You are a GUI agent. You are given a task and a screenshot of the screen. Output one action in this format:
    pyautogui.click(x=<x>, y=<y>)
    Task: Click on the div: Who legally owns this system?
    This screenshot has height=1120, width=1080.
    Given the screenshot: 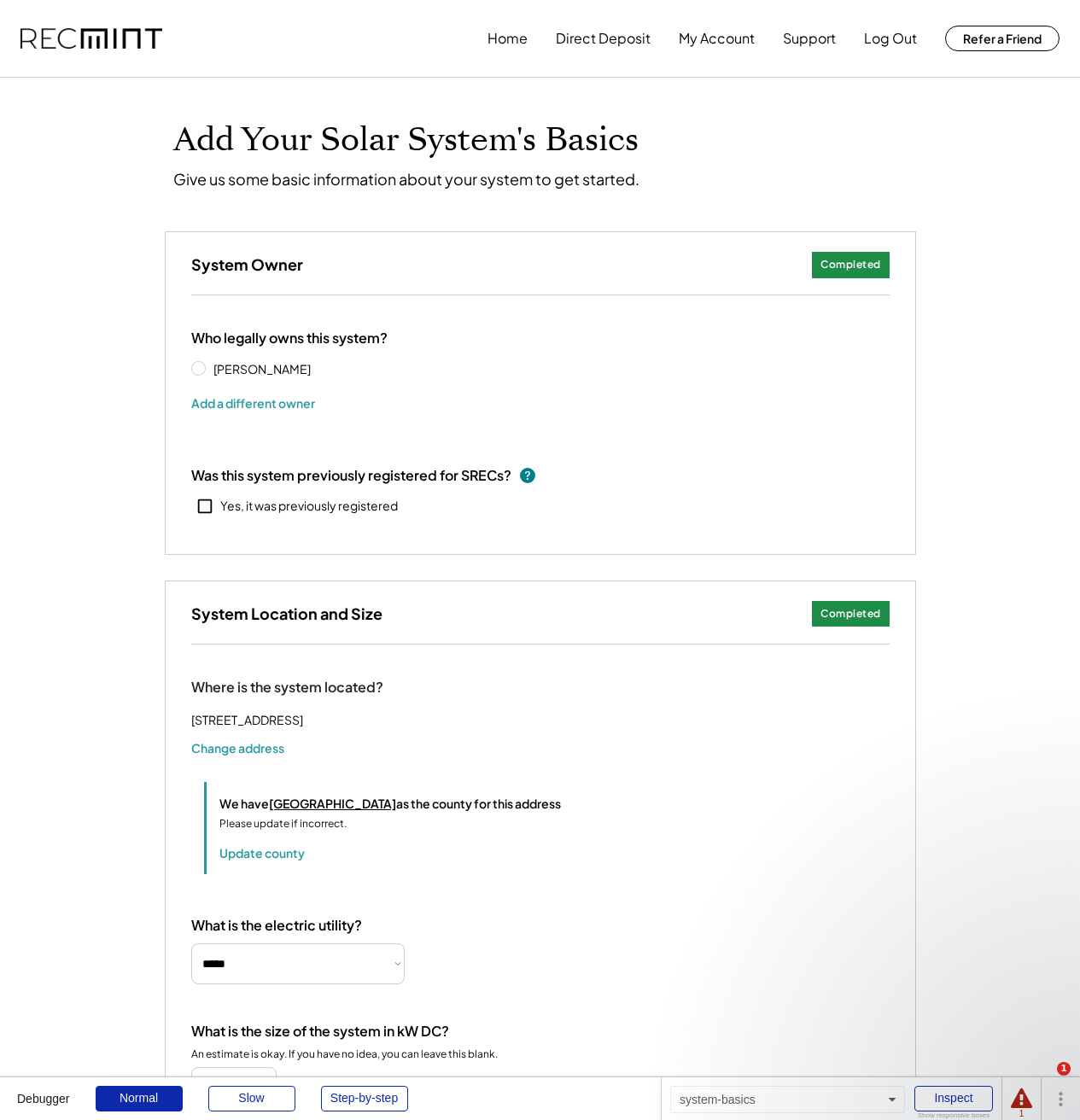 What is the action you would take?
    pyautogui.click(x=290, y=338)
    